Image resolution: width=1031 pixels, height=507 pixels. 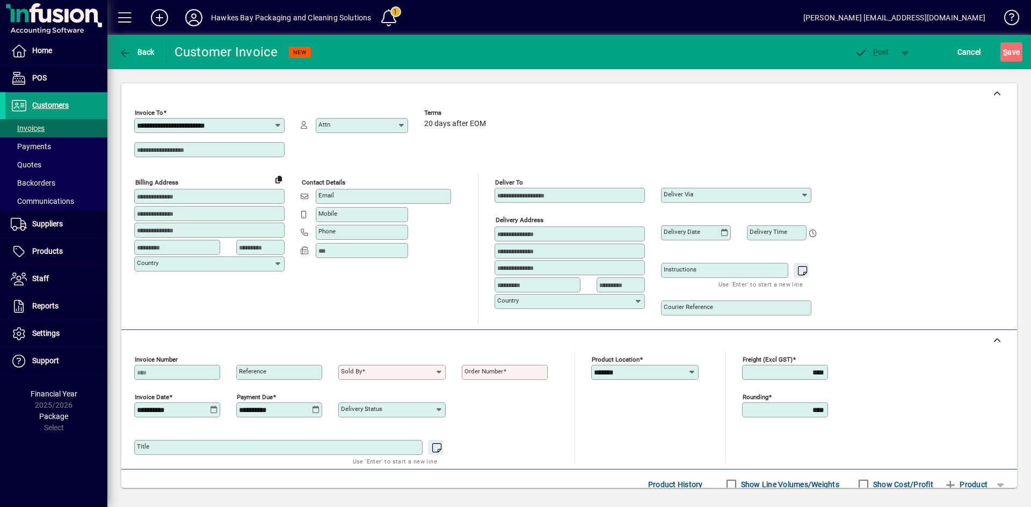 What do you see at coordinates (56, 128) in the screenshot?
I see `a: Invoices` at bounding box center [56, 128].